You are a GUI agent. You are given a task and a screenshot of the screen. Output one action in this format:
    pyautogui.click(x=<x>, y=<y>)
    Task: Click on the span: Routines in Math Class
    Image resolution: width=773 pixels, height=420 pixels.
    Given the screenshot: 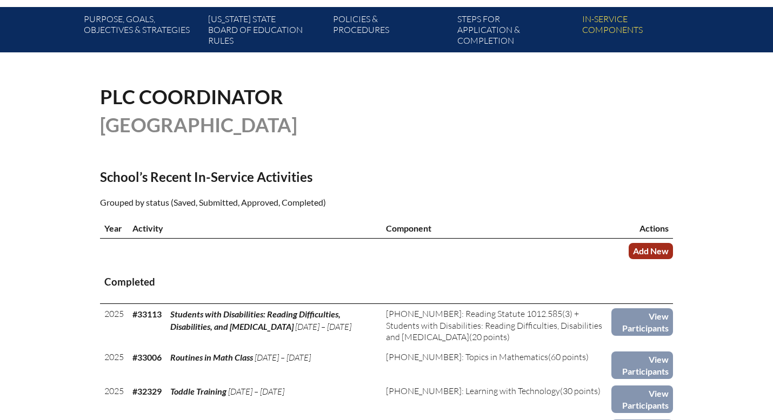 What is the action you would take?
    pyautogui.click(x=211, y=357)
    